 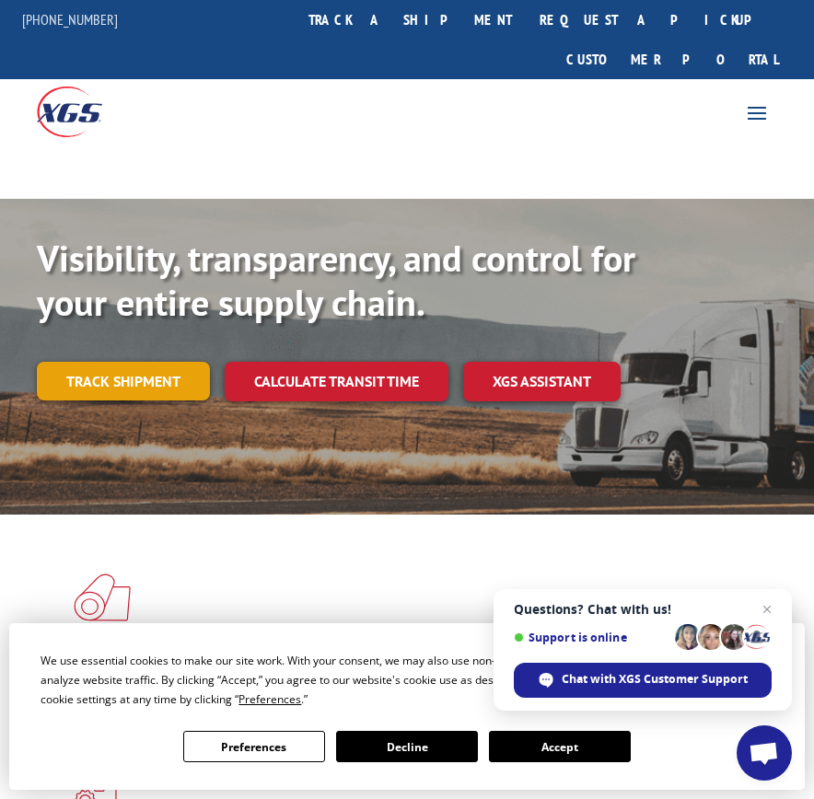 I want to click on span: Questions? Chat with us!, so click(x=643, y=609).